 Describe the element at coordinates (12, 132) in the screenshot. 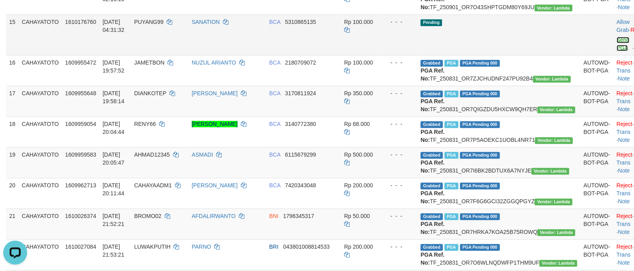

I see `td: 18` at that location.